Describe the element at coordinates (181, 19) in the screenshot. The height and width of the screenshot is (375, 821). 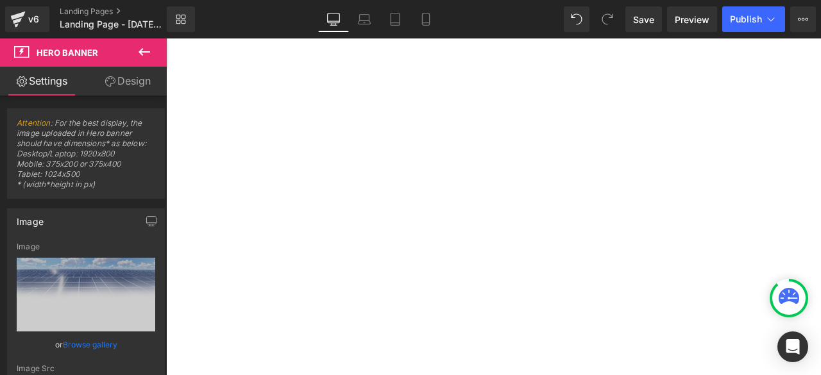
I see `a: New Library` at that location.